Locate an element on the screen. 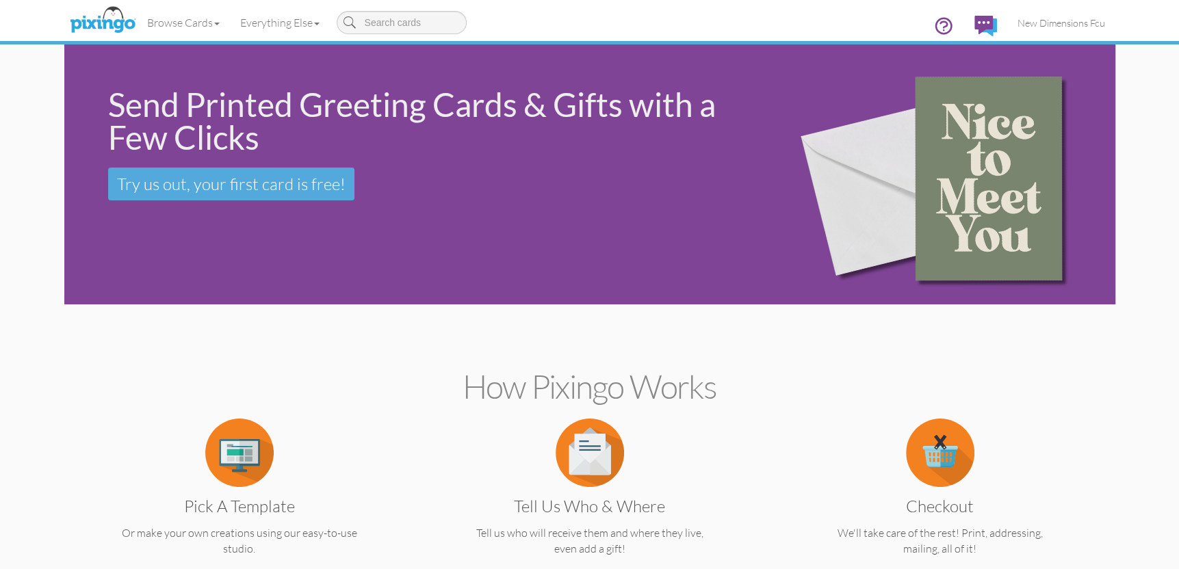 The height and width of the screenshot is (569, 1179). a: Checkout We'll take care of the rest! Print, addressing, mailing, all of it! is located at coordinates (940, 501).